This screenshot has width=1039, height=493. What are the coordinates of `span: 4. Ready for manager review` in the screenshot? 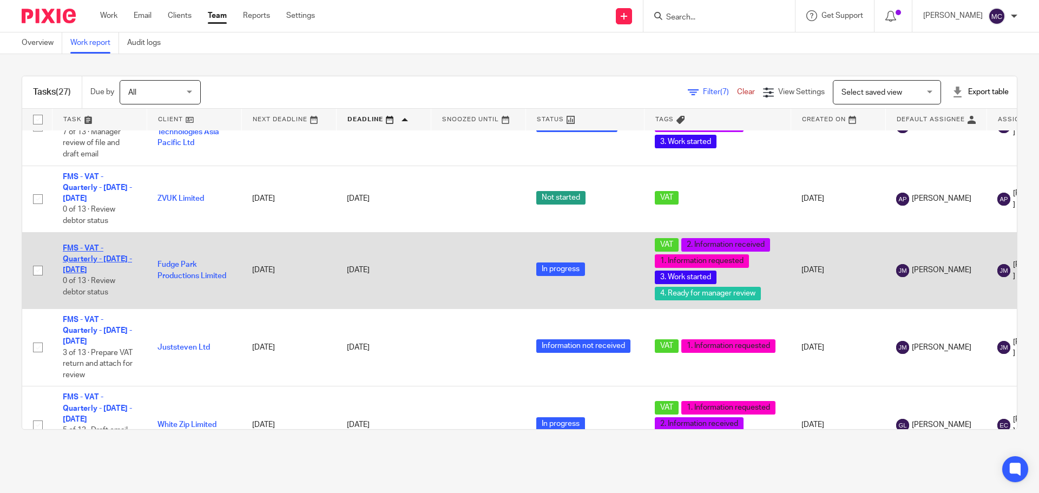 It's located at (708, 293).